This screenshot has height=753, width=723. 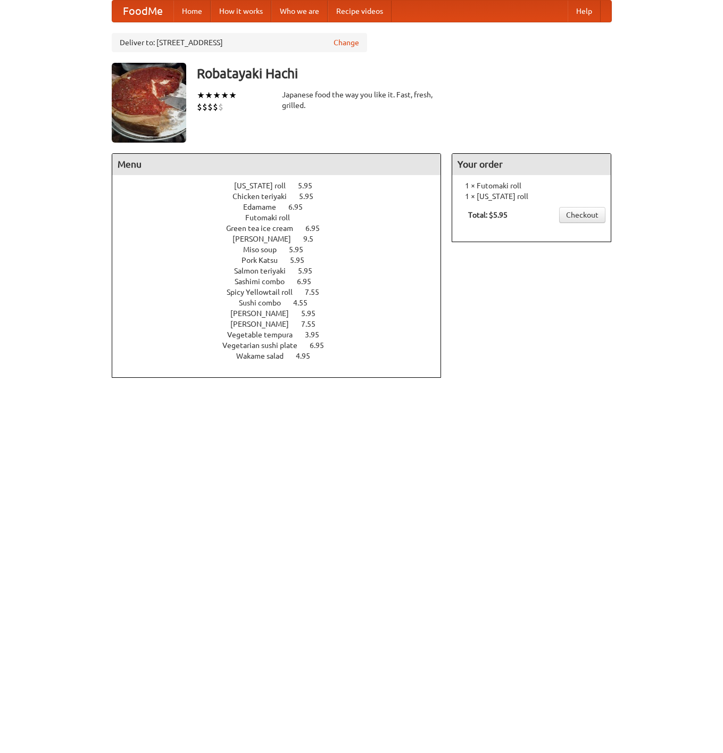 What do you see at coordinates (283, 345) in the screenshot?
I see `a: Vegetarian sushi plate 6.95` at bounding box center [283, 345].